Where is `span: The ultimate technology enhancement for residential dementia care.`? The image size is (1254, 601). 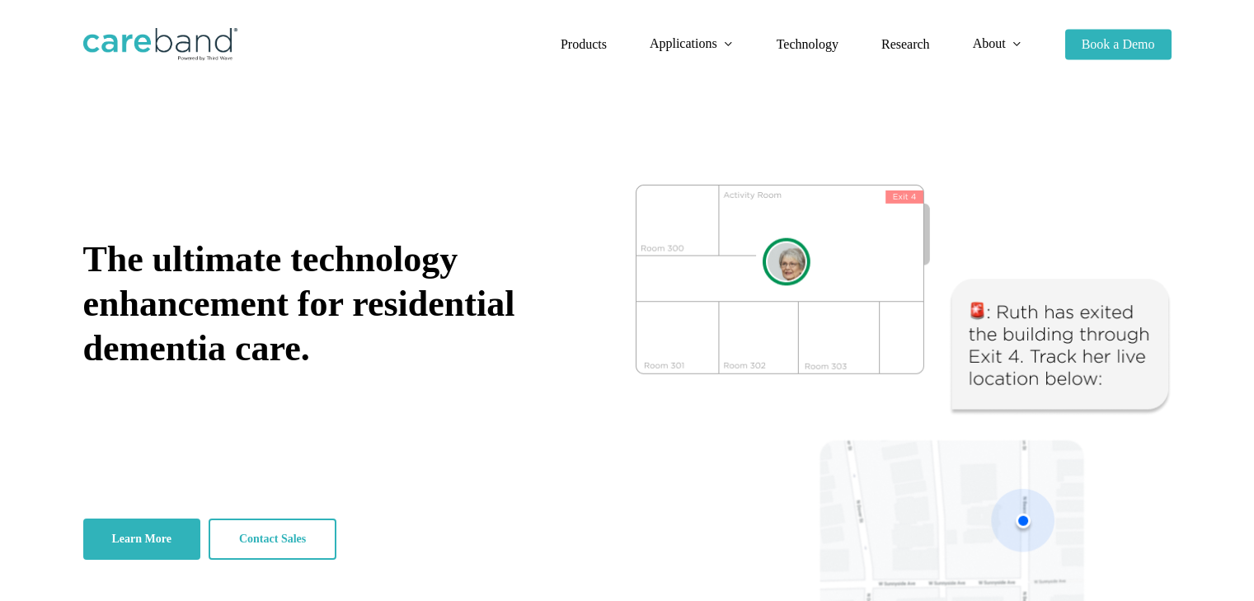
span: The ultimate technology enhancement for residential dementia care. is located at coordinates (299, 303).